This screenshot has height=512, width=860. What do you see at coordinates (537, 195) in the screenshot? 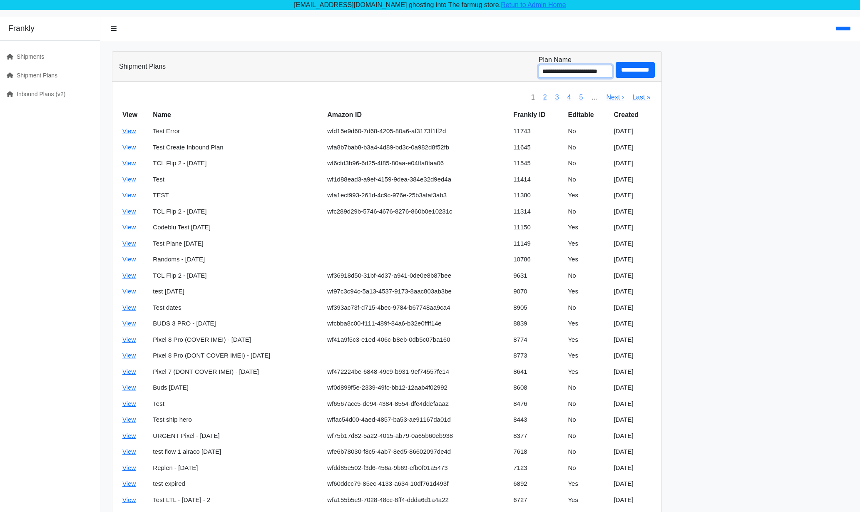
I see `td: 11380` at bounding box center [537, 195].